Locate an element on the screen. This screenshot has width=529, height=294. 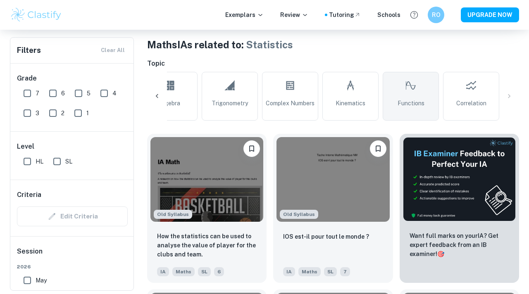
button: RO is located at coordinates (436, 15).